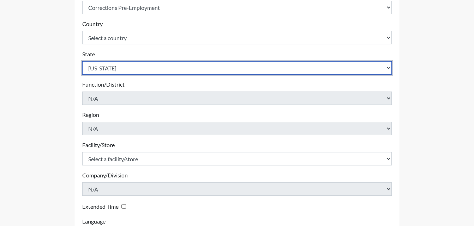 The height and width of the screenshot is (226, 474). I want to click on label: Region, so click(91, 115).